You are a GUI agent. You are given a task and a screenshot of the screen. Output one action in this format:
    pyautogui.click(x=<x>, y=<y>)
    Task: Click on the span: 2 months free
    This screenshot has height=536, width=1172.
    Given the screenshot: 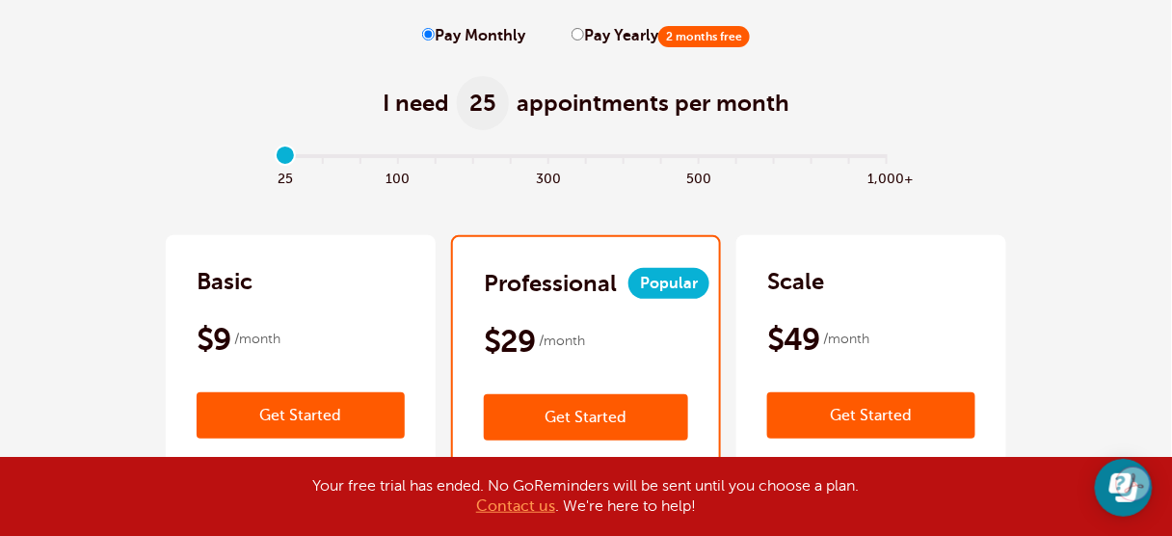 What is the action you would take?
    pyautogui.click(x=703, y=37)
    